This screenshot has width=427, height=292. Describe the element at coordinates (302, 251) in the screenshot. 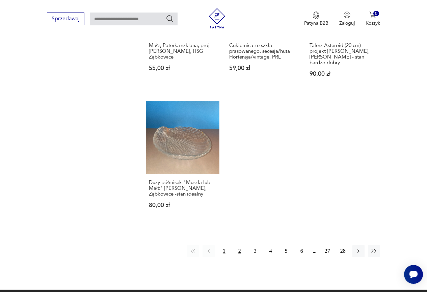

I see `button: 6` at that location.